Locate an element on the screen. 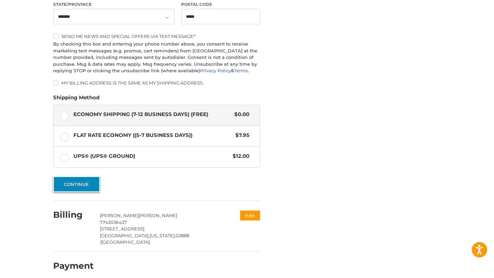 This screenshot has width=494, height=278. button: Continue is located at coordinates (76, 184).